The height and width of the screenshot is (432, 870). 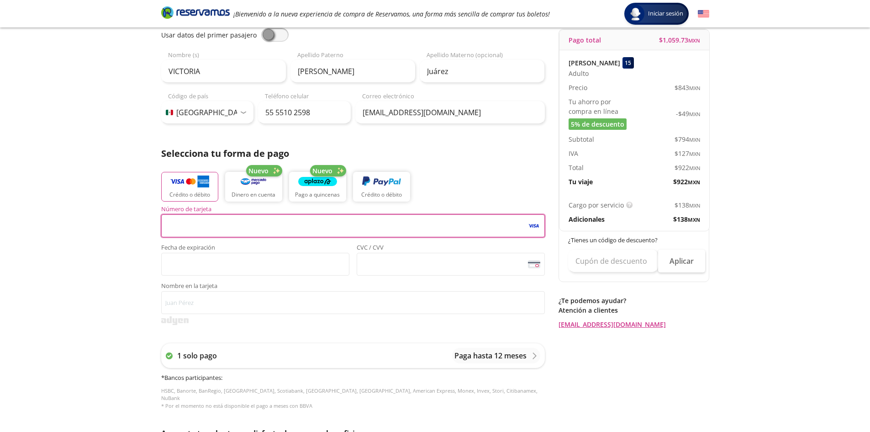 I want to click on span: Fecha de expiración, so click(x=255, y=249).